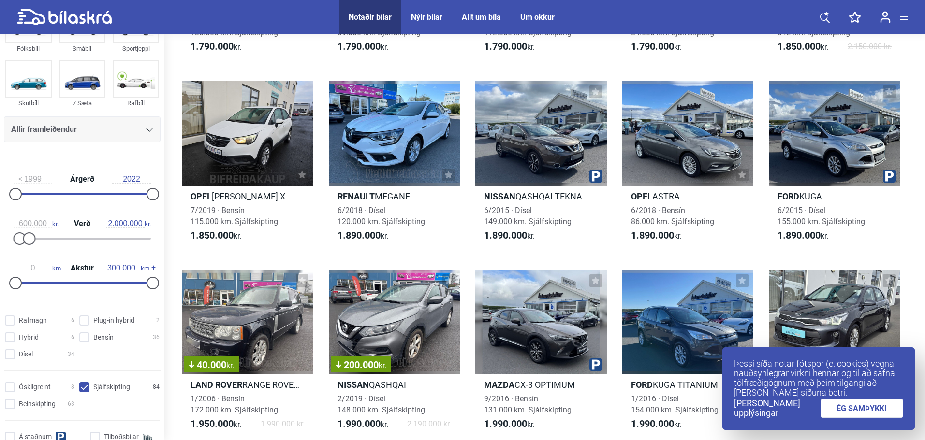 The width and height of the screenshot is (925, 440). I want to click on span: 2.190.000 kr., so click(429, 425).